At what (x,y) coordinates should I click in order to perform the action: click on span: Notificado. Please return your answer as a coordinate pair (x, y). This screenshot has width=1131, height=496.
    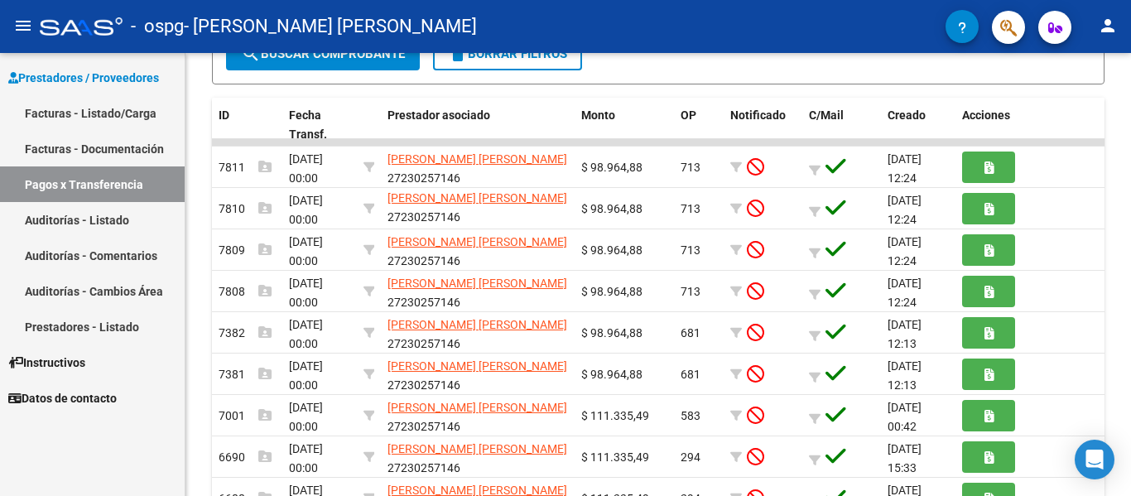
    Looking at the image, I should click on (757, 115).